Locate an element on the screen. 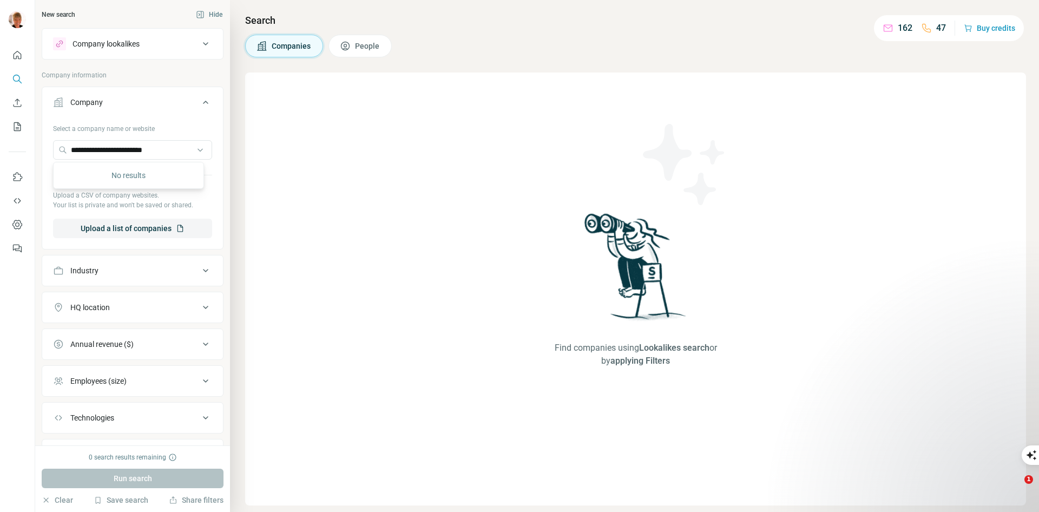 Image resolution: width=1039 pixels, height=512 pixels. span: Find companies using or by is located at coordinates (636, 355).